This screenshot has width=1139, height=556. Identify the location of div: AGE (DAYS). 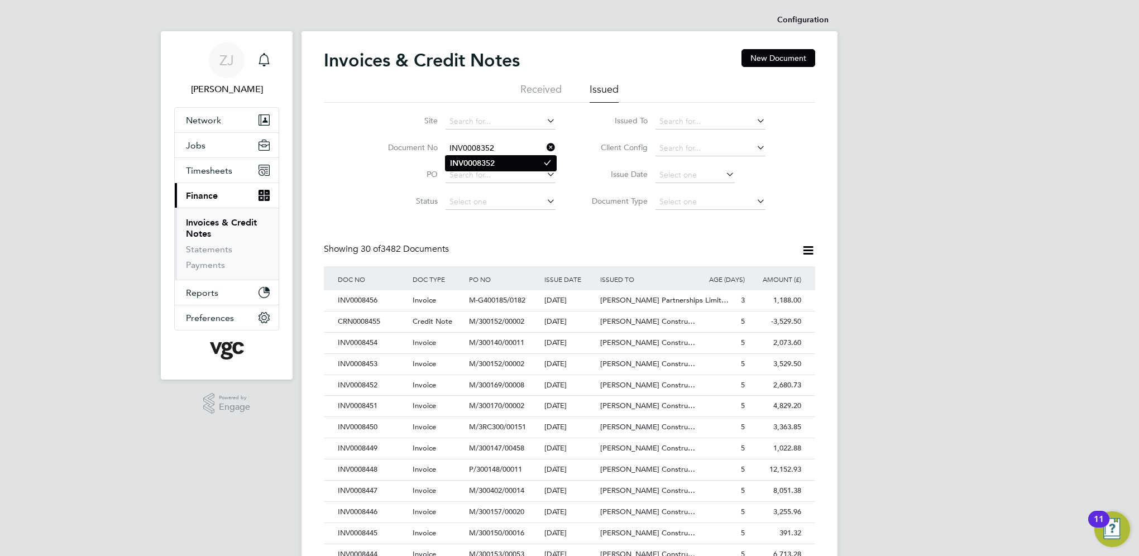
(719, 279).